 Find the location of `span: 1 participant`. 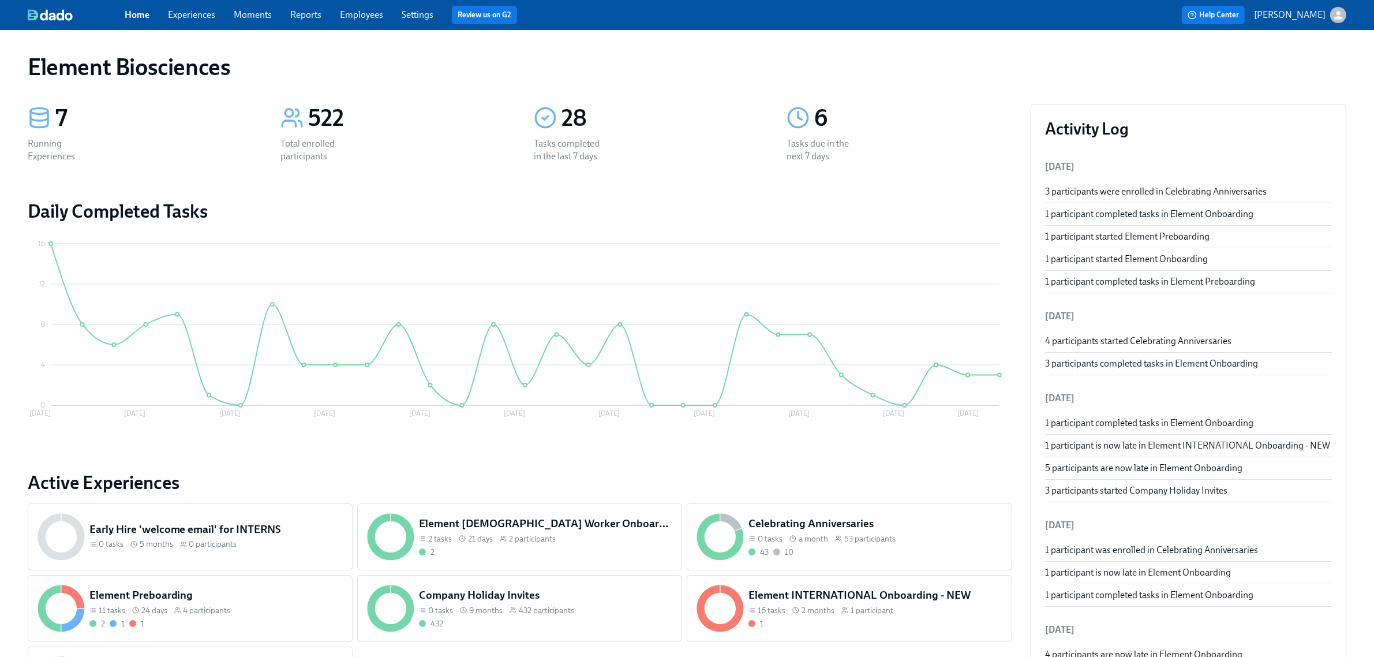

span: 1 participant is located at coordinates (872, 610).